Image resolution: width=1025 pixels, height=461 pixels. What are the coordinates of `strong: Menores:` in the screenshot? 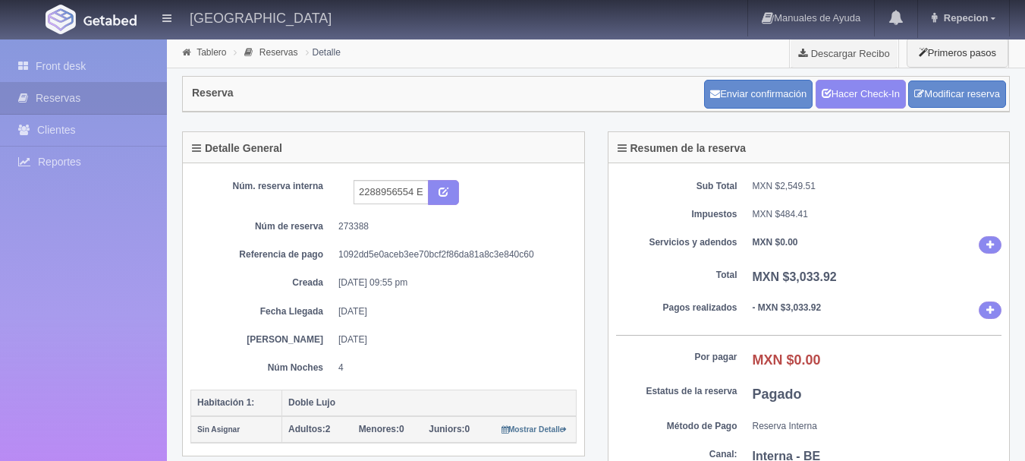 It's located at (379, 429).